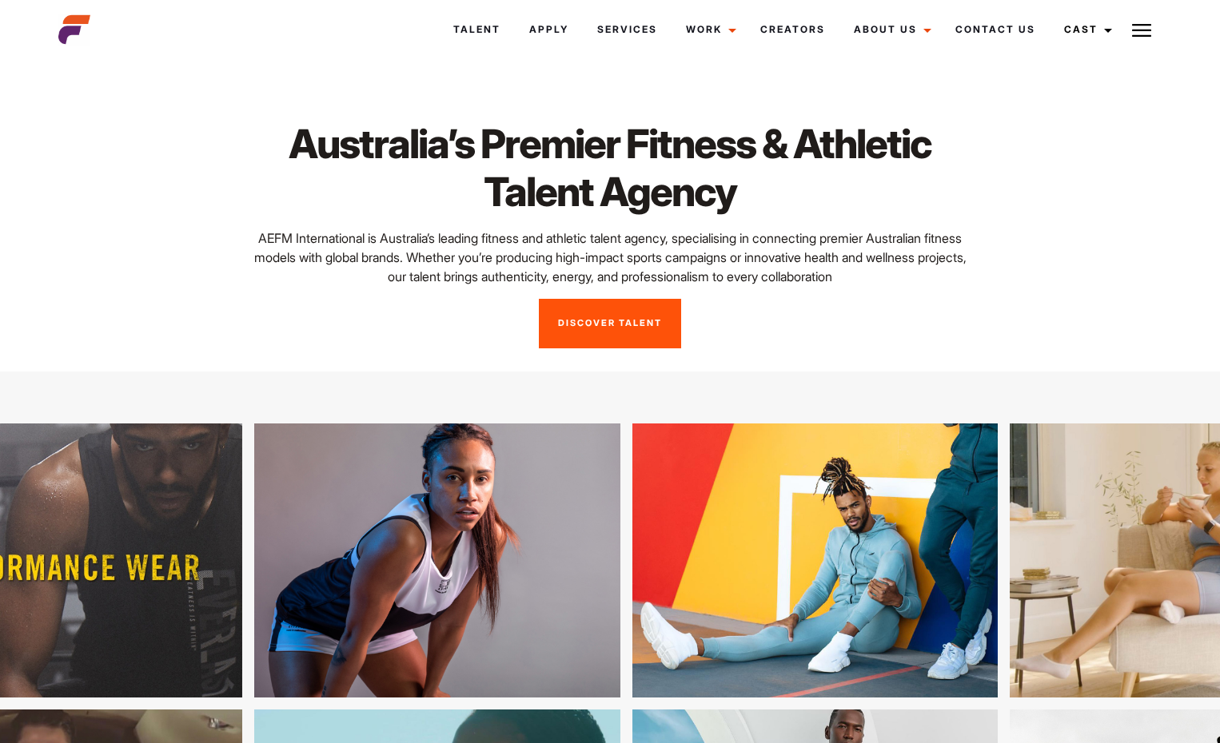 This screenshot has width=1220, height=743. I want to click on img: nbyf, so click(753, 560).